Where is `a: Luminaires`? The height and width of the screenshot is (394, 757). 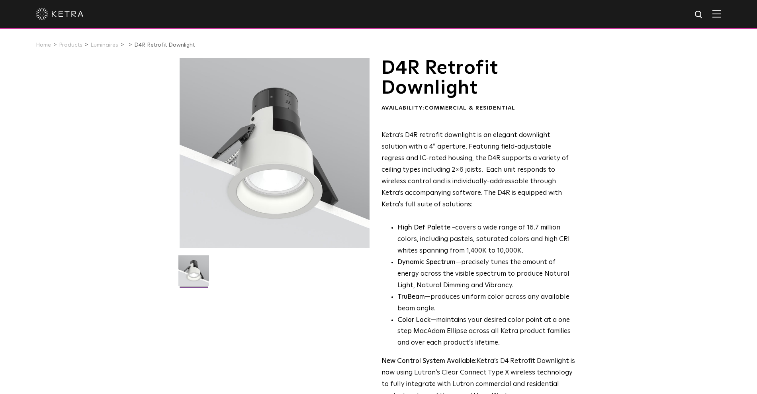
a: Luminaires is located at coordinates (104, 45).